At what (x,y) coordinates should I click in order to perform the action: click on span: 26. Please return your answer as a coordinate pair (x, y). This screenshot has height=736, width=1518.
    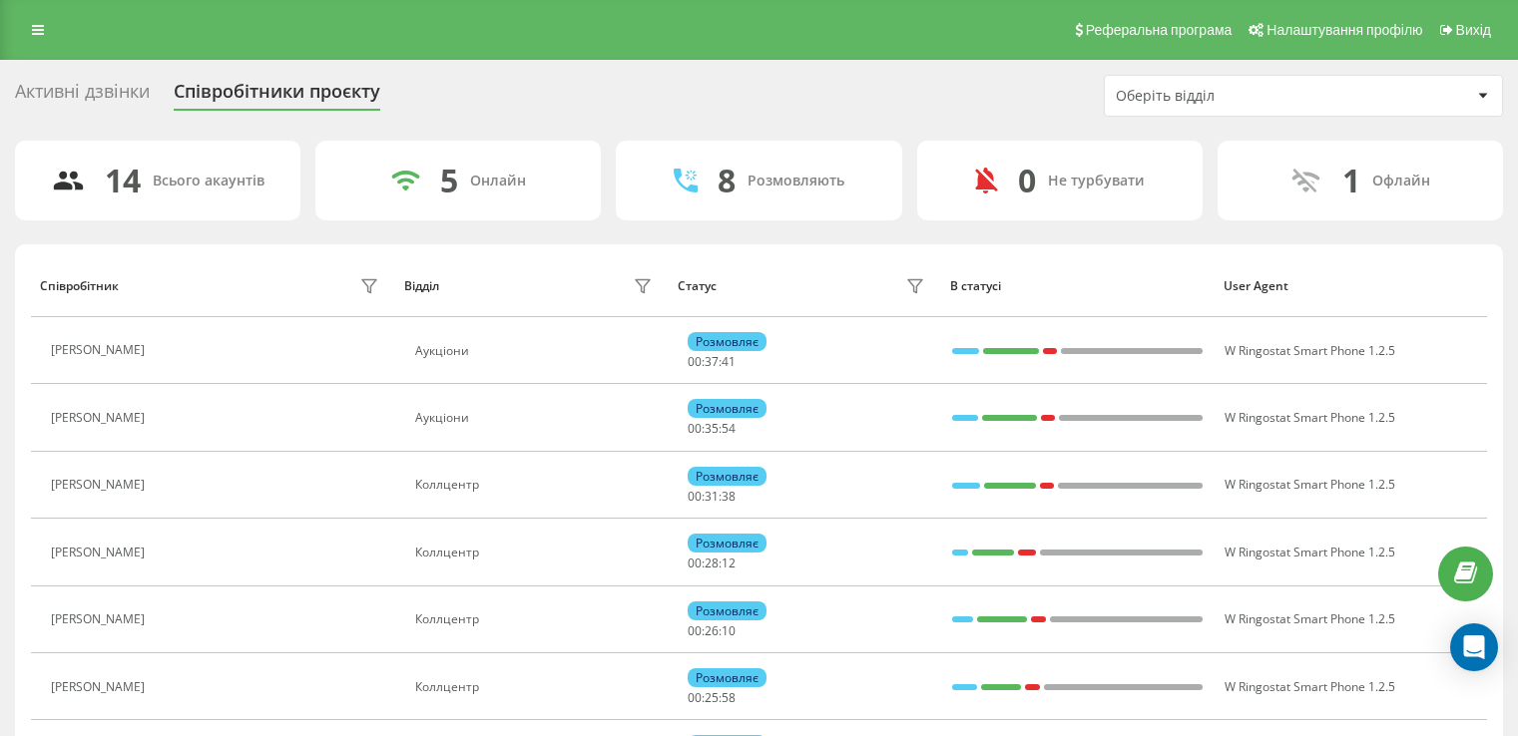
    Looking at the image, I should click on (711, 631).